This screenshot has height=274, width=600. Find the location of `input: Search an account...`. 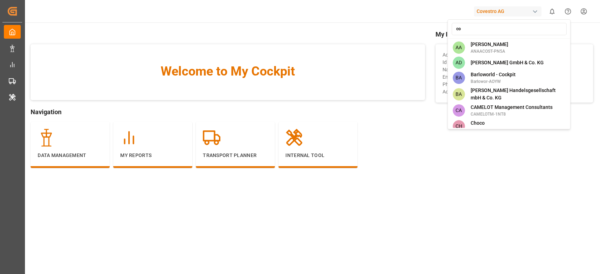

input: Search an account... is located at coordinates (509, 29).